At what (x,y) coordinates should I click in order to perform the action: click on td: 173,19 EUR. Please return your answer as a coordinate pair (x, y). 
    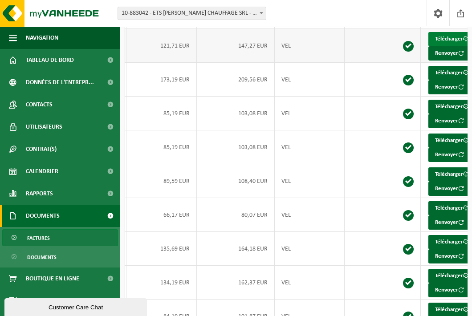
    Looking at the image, I should click on (162, 80).